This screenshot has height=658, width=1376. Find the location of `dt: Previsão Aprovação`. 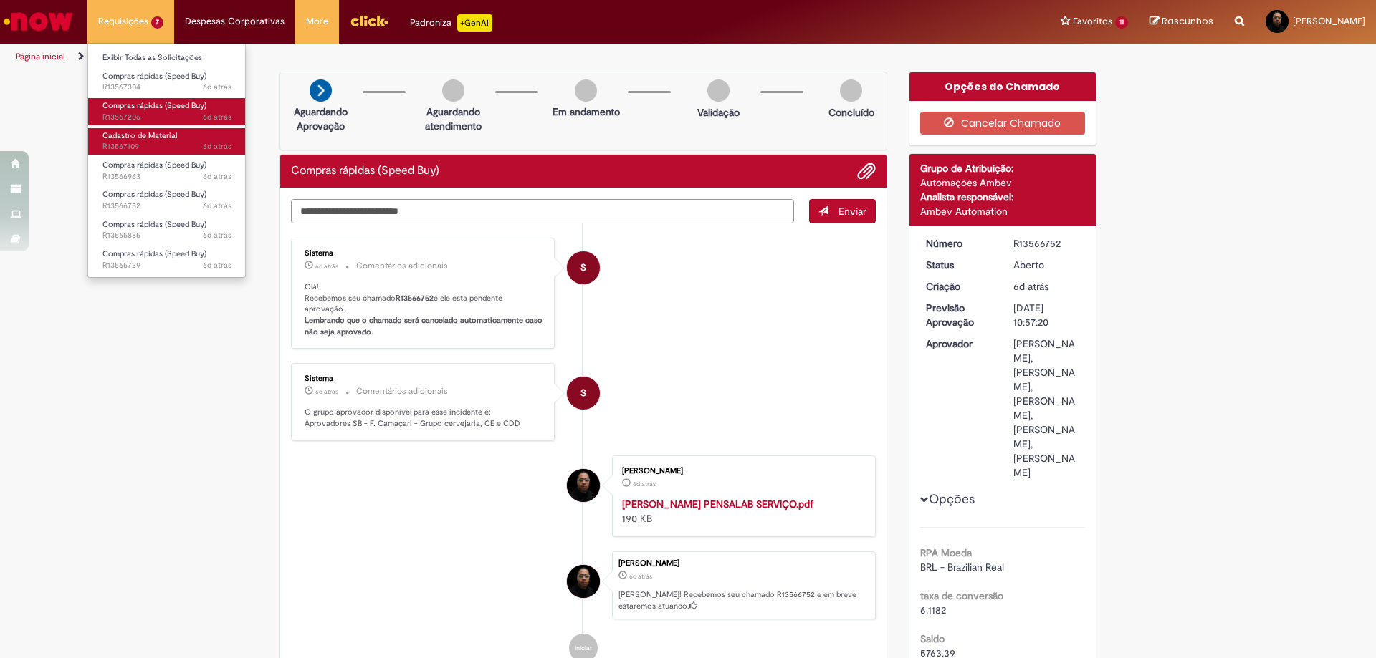

dt: Previsão Aprovação is located at coordinates (959, 315).